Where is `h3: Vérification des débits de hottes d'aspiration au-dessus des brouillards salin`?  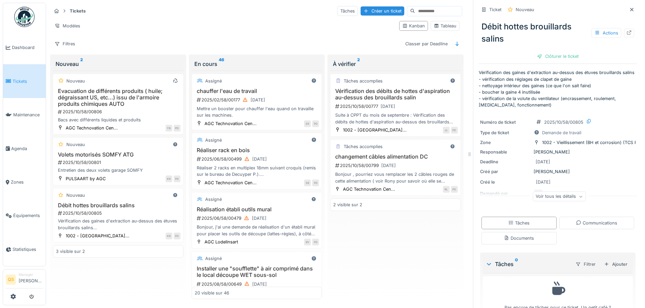 h3: Vérification des débits de hottes d'aspiration au-dessus des brouillards salin is located at coordinates (395, 94).